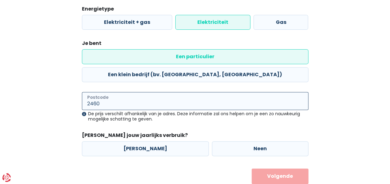  Describe the element at coordinates (281, 22) in the screenshot. I see `label: Gas` at that location.